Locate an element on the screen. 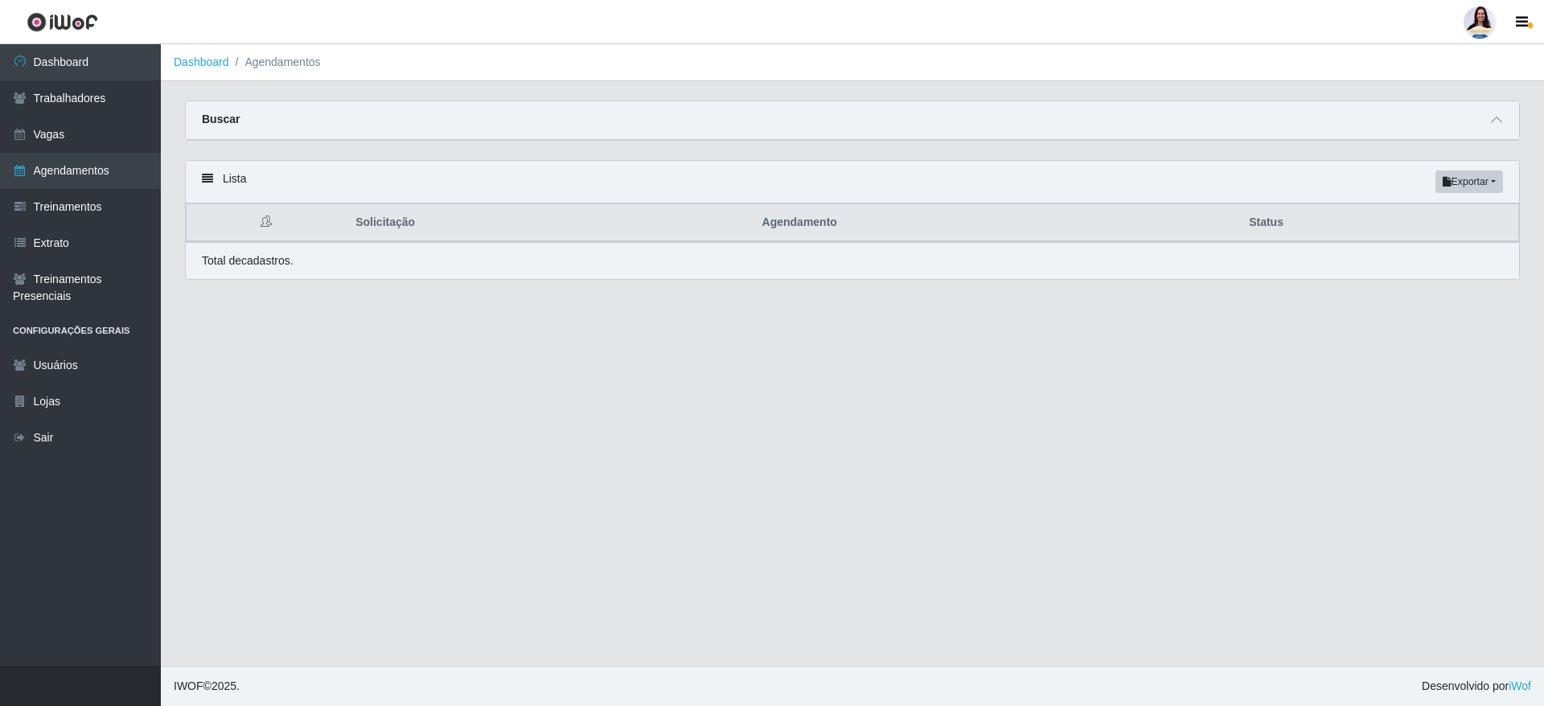 This screenshot has width=1544, height=706. p: Total de cadastros. is located at coordinates (248, 260).